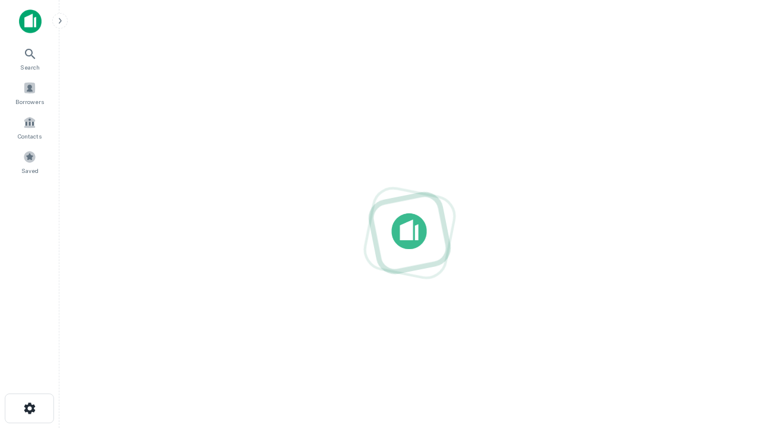 Image resolution: width=760 pixels, height=428 pixels. Describe the element at coordinates (30, 136) in the screenshot. I see `span: Contacts` at that location.